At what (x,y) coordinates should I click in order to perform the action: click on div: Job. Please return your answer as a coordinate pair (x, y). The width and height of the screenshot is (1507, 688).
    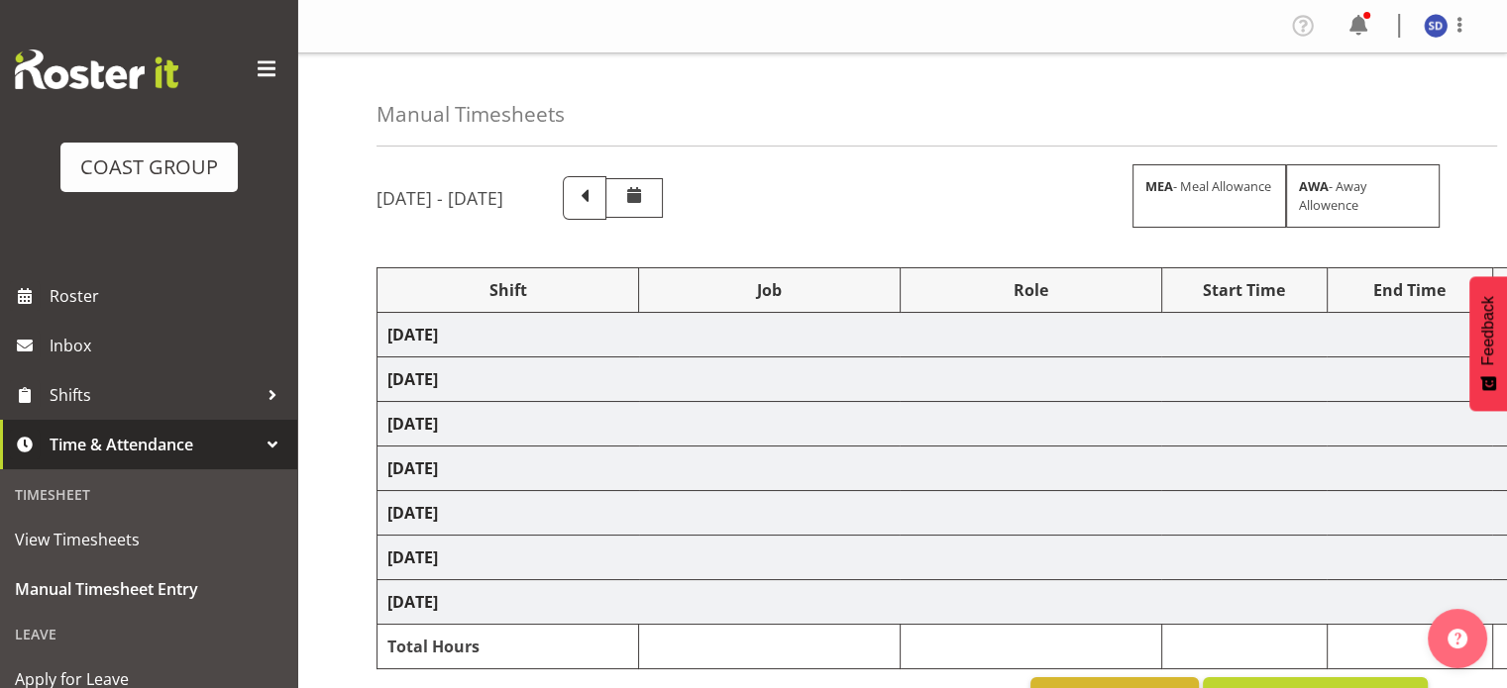
    Looking at the image, I should click on (769, 290).